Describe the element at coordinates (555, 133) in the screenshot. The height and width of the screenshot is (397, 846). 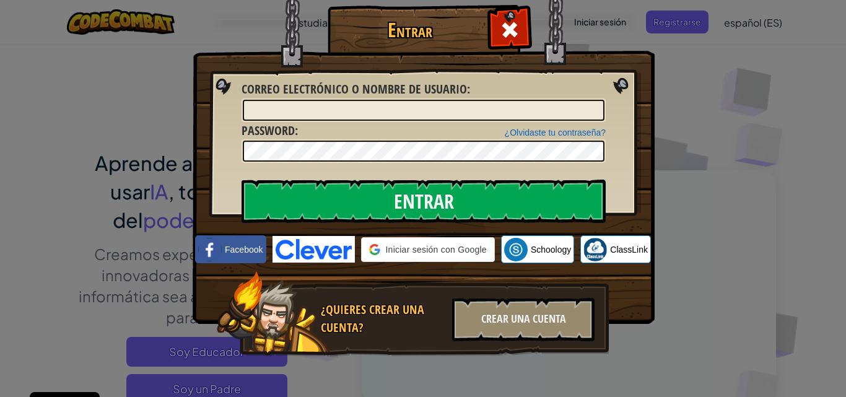
I see `a: ¿Olvidaste tu contraseña?` at that location.